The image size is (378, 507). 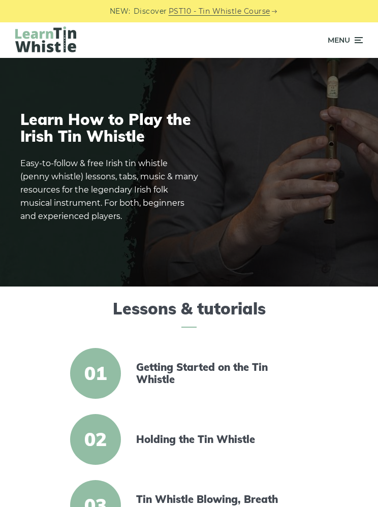 What do you see at coordinates (109, 190) in the screenshot?
I see `p: Easy-to-follow & free Irish tin whistle (penny whistle) lessons, tabs, music & many resources for...` at bounding box center [109, 190].